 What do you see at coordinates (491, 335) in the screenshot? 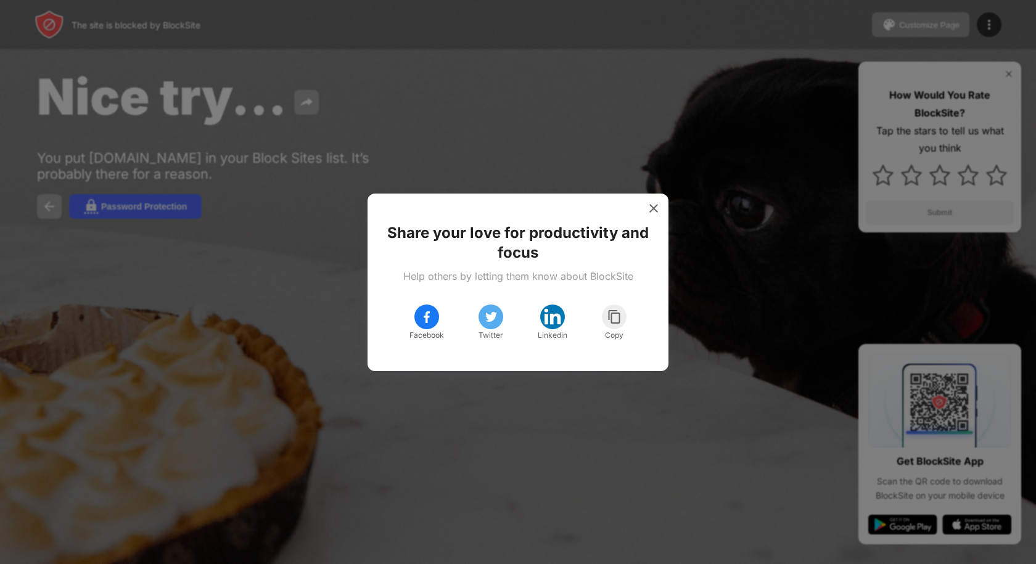
I see `div: Twitter` at bounding box center [491, 335].